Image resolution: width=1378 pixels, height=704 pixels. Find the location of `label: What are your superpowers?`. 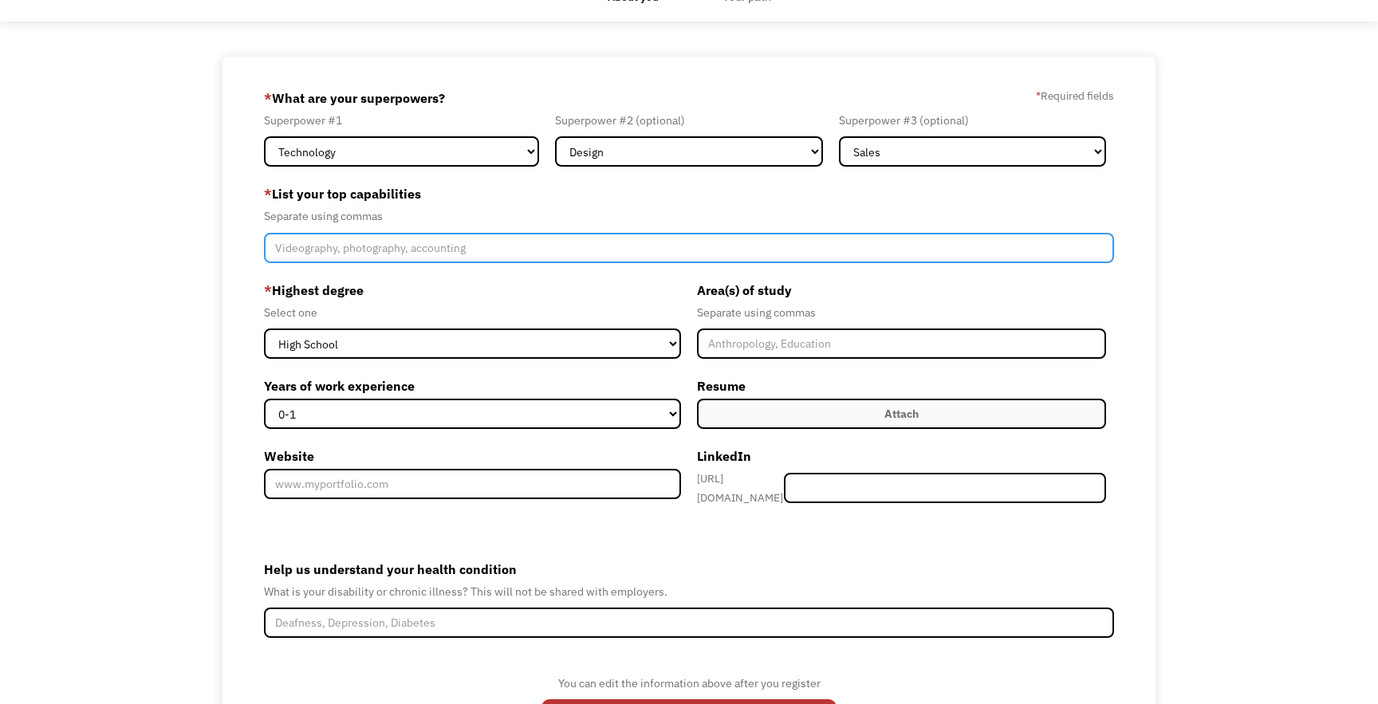

label: What are your superpowers? is located at coordinates (354, 98).